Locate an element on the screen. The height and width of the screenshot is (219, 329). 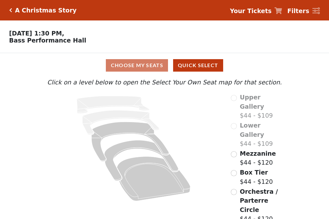
span: Mezzanine is located at coordinates (258, 153).